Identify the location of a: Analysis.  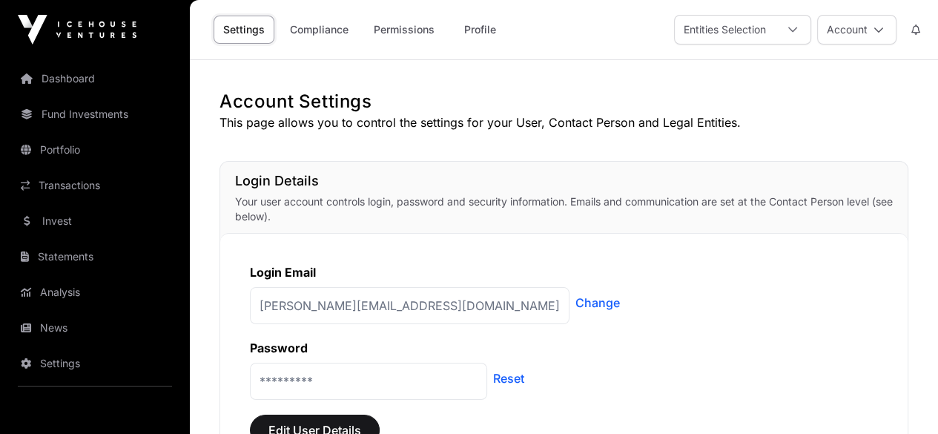
(95, 292).